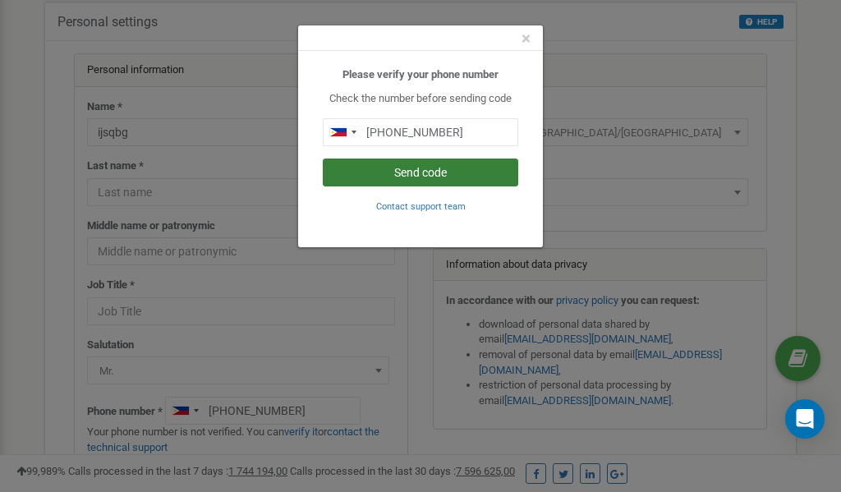  Describe the element at coordinates (421, 206) in the screenshot. I see `small: Contact support team` at that location.